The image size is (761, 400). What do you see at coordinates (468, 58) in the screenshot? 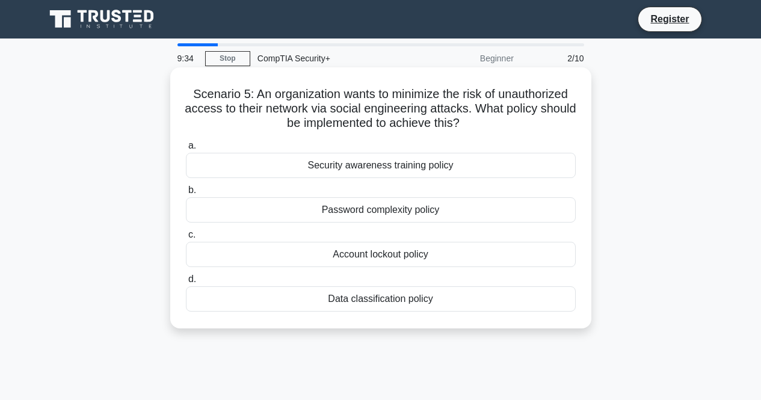
I see `div: Beginner` at bounding box center [468, 58].